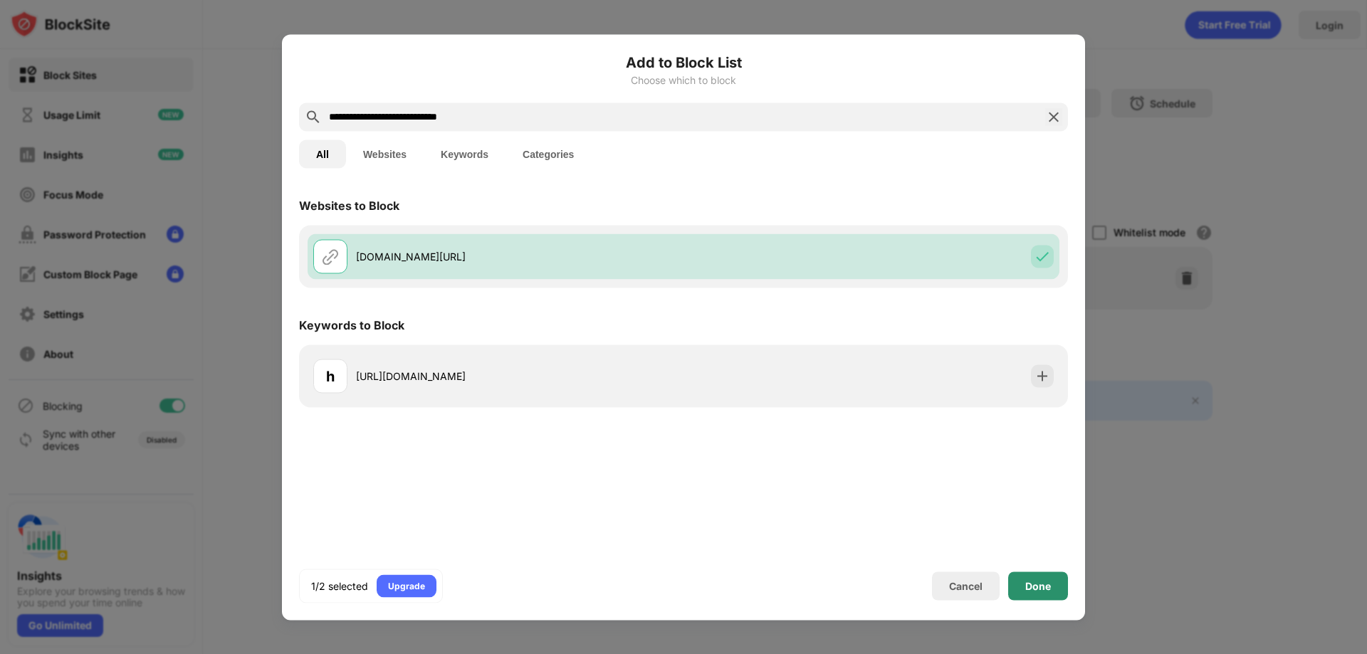 This screenshot has height=654, width=1367. What do you see at coordinates (352, 325) in the screenshot?
I see `div: Keywords to Block` at bounding box center [352, 325].